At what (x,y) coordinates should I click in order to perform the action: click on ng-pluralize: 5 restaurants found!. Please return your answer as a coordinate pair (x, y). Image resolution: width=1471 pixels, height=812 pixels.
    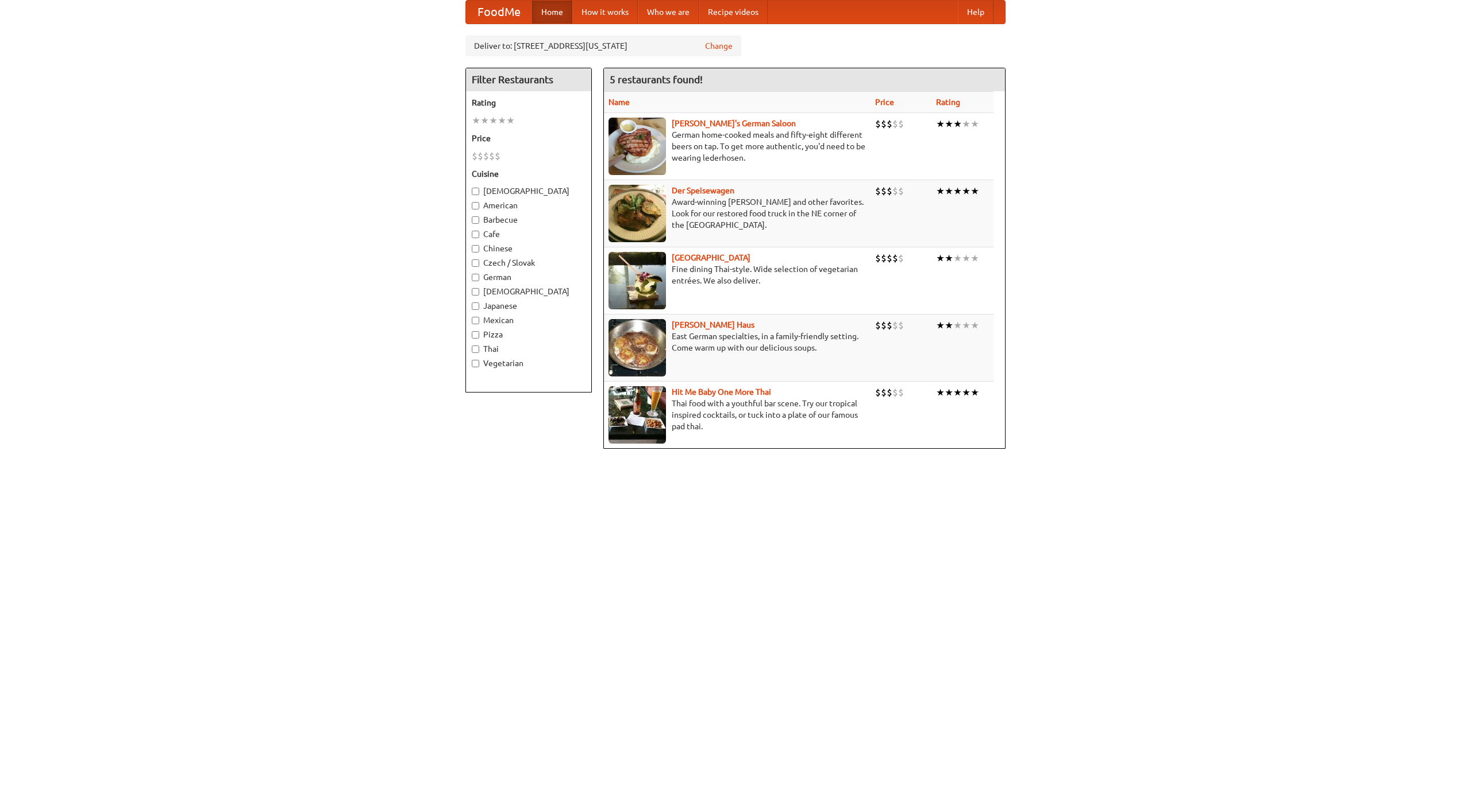
    Looking at the image, I should click on (656, 79).